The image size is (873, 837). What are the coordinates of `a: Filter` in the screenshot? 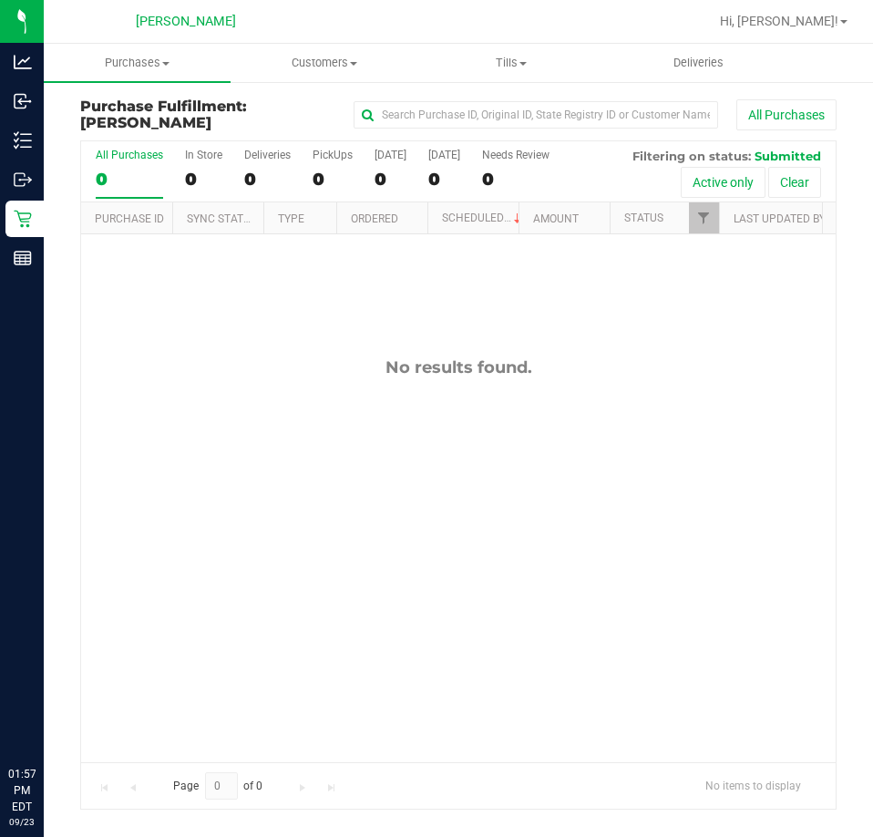 It's located at (703, 218).